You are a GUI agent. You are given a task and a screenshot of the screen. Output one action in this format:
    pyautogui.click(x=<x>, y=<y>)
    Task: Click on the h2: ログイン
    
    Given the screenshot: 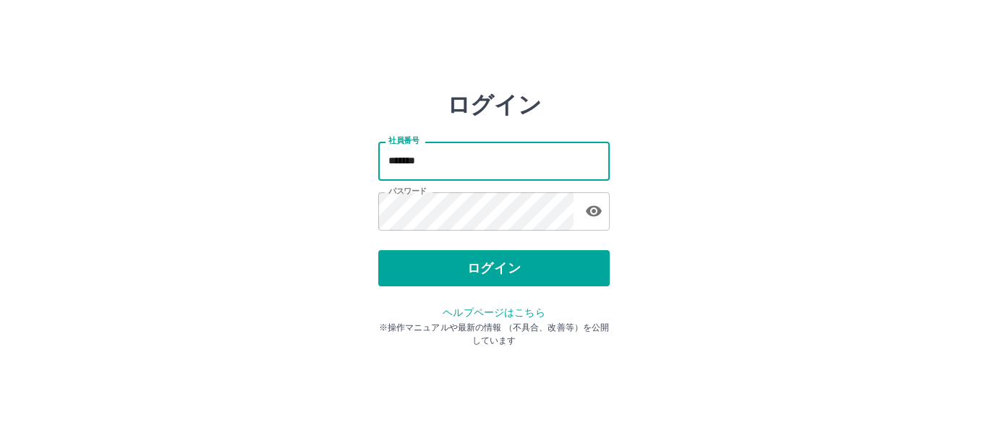 What is the action you would take?
    pyautogui.click(x=494, y=105)
    